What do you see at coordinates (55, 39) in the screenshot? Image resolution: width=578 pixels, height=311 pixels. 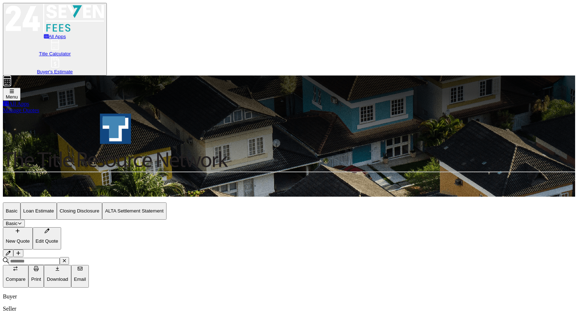 I see `button: All AppsTitle CalculatorBuyer's Estimate` at bounding box center [55, 39].